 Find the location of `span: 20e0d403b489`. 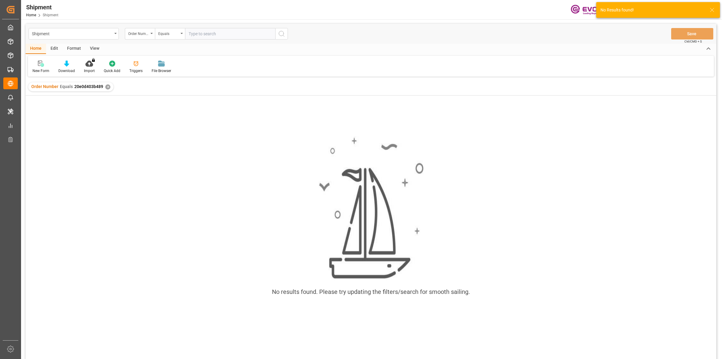

span: 20e0d403b489 is located at coordinates (89, 86).